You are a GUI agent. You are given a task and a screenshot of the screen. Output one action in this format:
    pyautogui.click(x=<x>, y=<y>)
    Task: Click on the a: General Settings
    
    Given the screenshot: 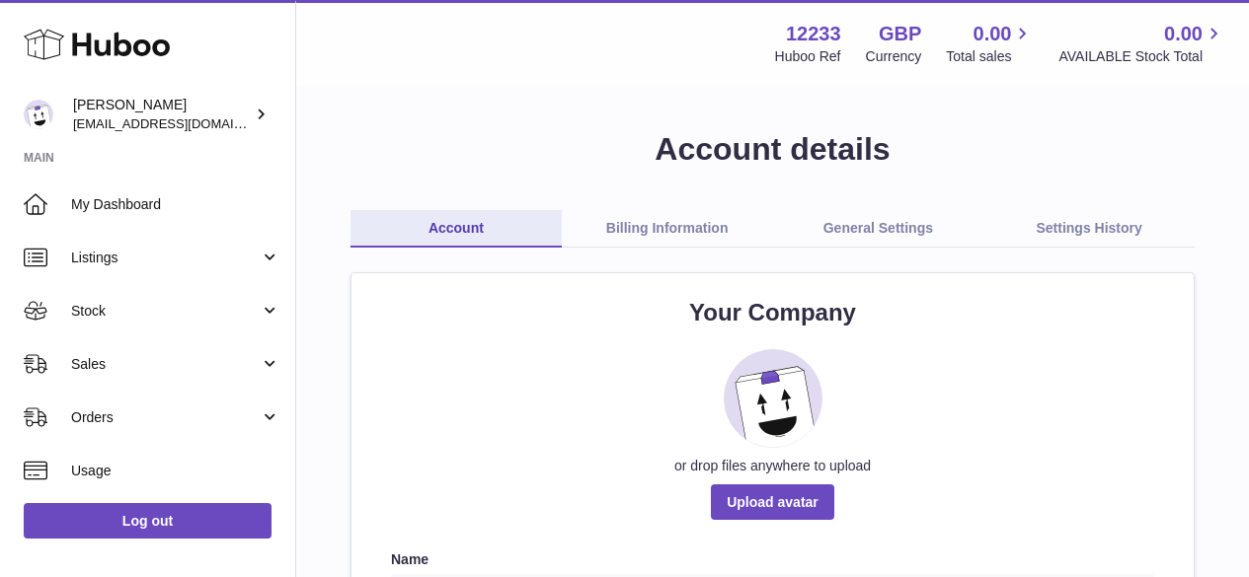 What is the action you would take?
    pyautogui.click(x=879, y=229)
    